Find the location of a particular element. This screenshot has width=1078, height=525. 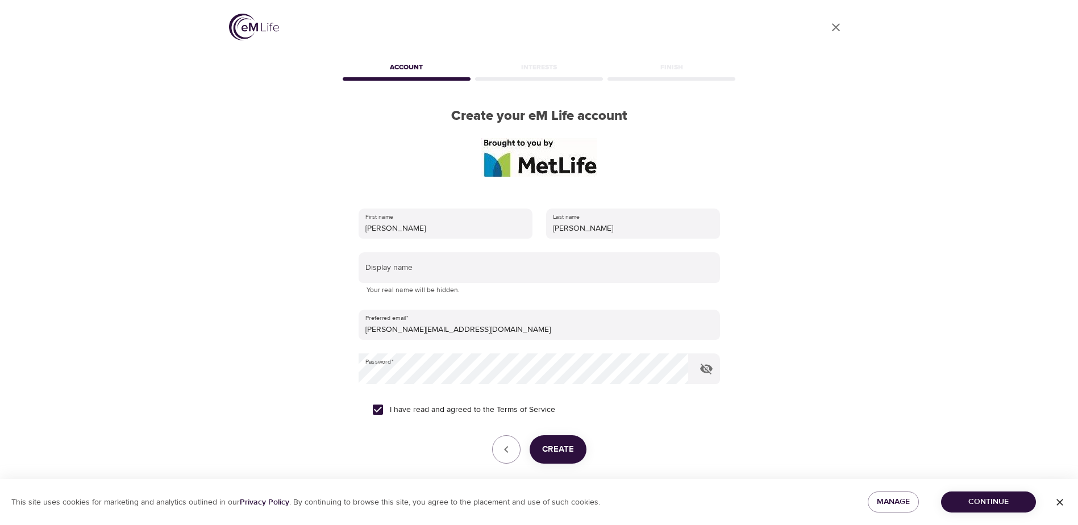

a: close is located at coordinates (836, 27).